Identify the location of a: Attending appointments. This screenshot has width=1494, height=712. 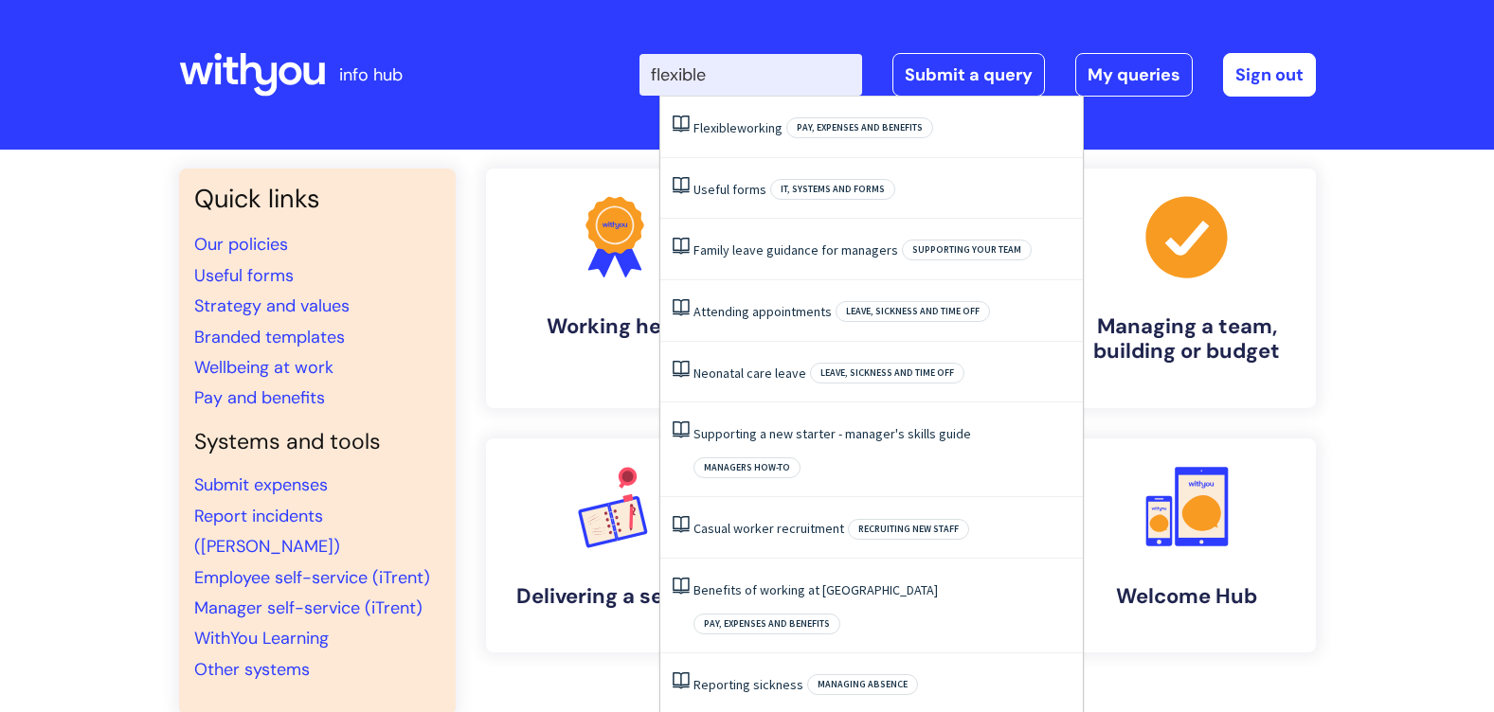
(763, 312).